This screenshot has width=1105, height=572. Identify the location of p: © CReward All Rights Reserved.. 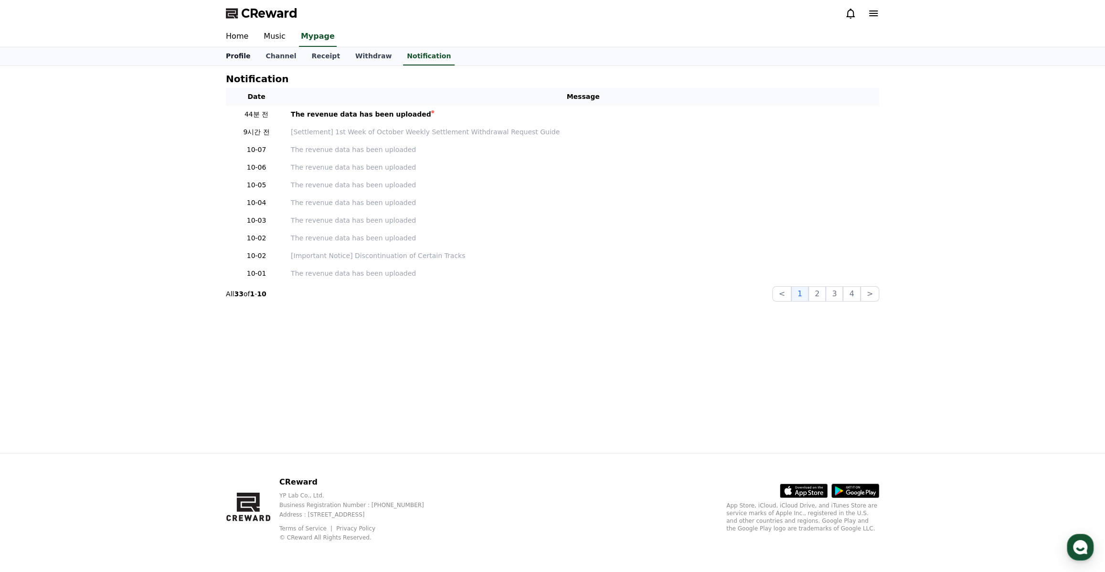
(359, 537).